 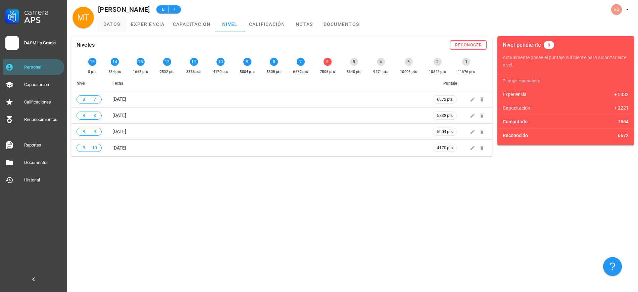 What do you see at coordinates (34, 67) in the screenshot?
I see `a: Personal` at bounding box center [34, 67].